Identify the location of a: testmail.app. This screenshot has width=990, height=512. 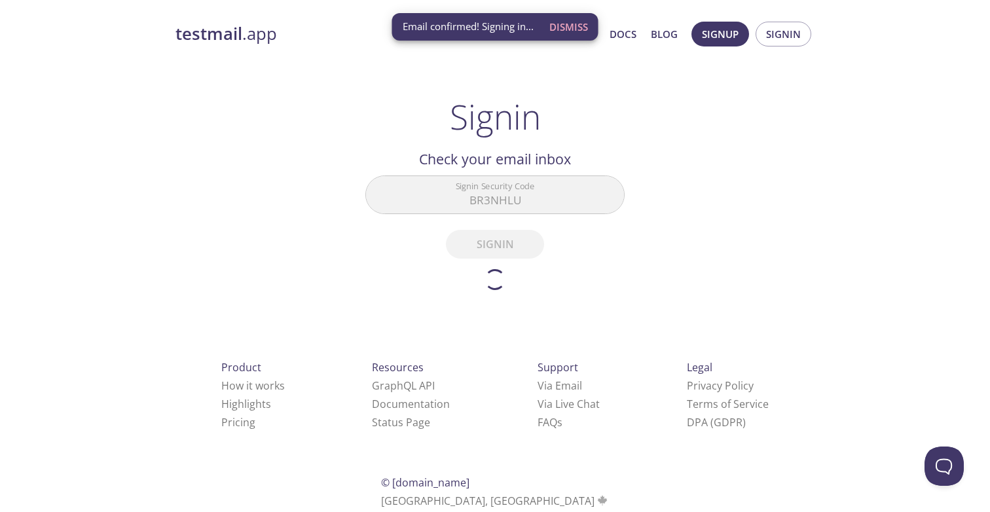
(329, 34).